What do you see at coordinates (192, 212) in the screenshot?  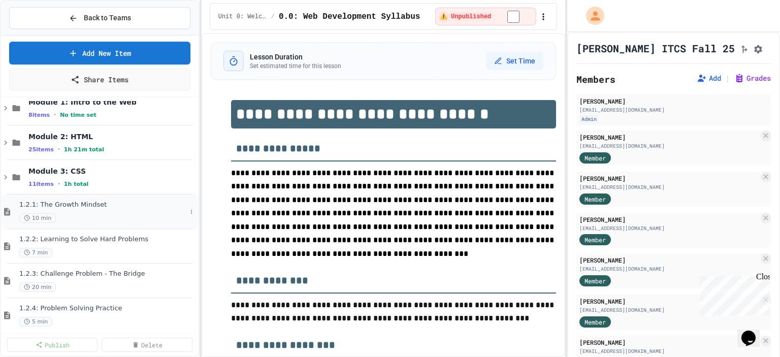 I see `button: More options` at bounding box center [192, 212].